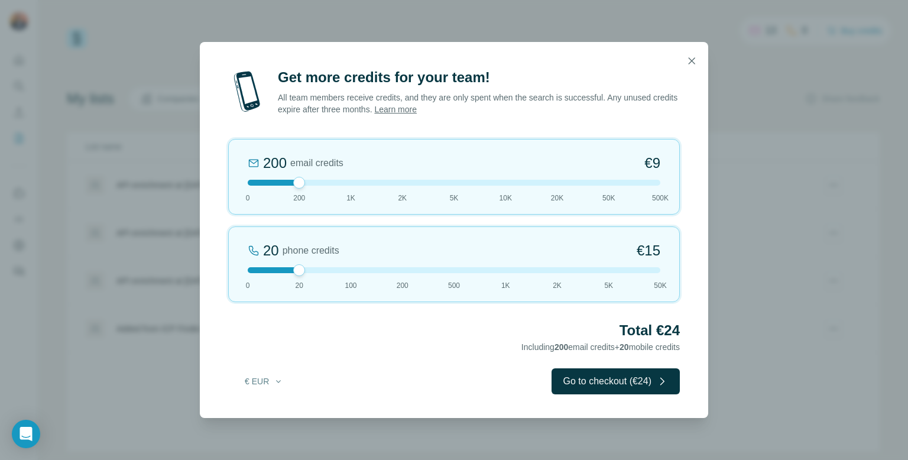 The image size is (908, 460). What do you see at coordinates (506, 198) in the screenshot?
I see `span: 10K` at bounding box center [506, 198].